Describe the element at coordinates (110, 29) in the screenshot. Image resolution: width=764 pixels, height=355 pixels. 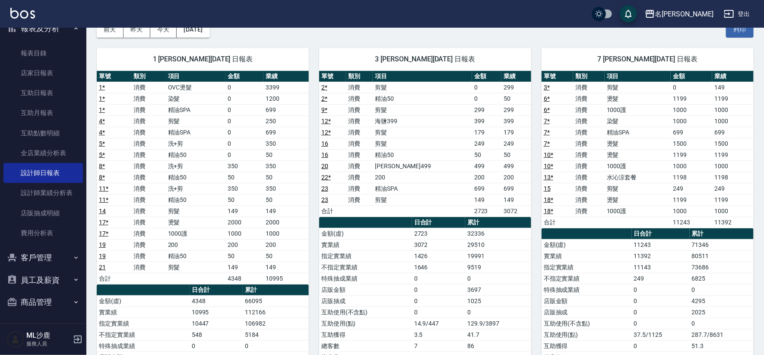
I see `button: 前天` at that location.